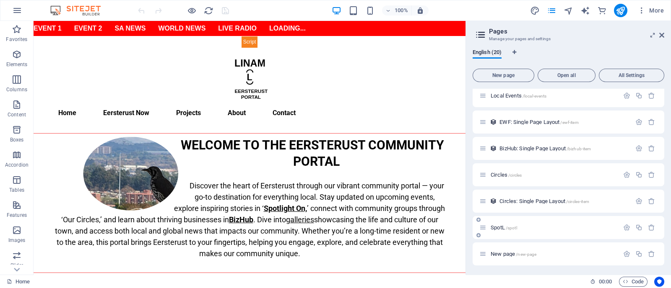 This screenshot has height=288, width=671. What do you see at coordinates (17, 115) in the screenshot?
I see `p: Content` at bounding box center [17, 115].